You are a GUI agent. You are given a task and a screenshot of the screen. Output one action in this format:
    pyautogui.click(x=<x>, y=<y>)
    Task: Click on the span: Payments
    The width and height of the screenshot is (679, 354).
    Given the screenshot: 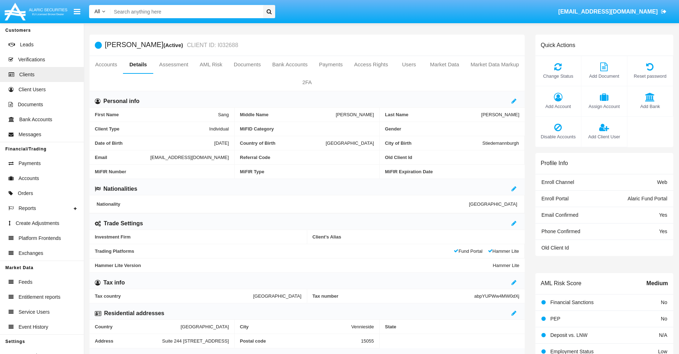 What is the action you would take?
    pyautogui.click(x=30, y=163)
    